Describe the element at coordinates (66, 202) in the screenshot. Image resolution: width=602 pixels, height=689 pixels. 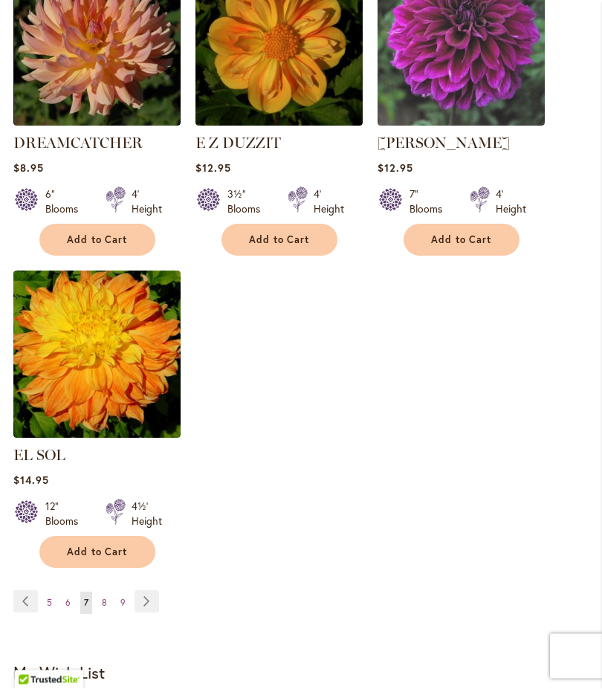
I see `div: 6" Blooms` at that location.